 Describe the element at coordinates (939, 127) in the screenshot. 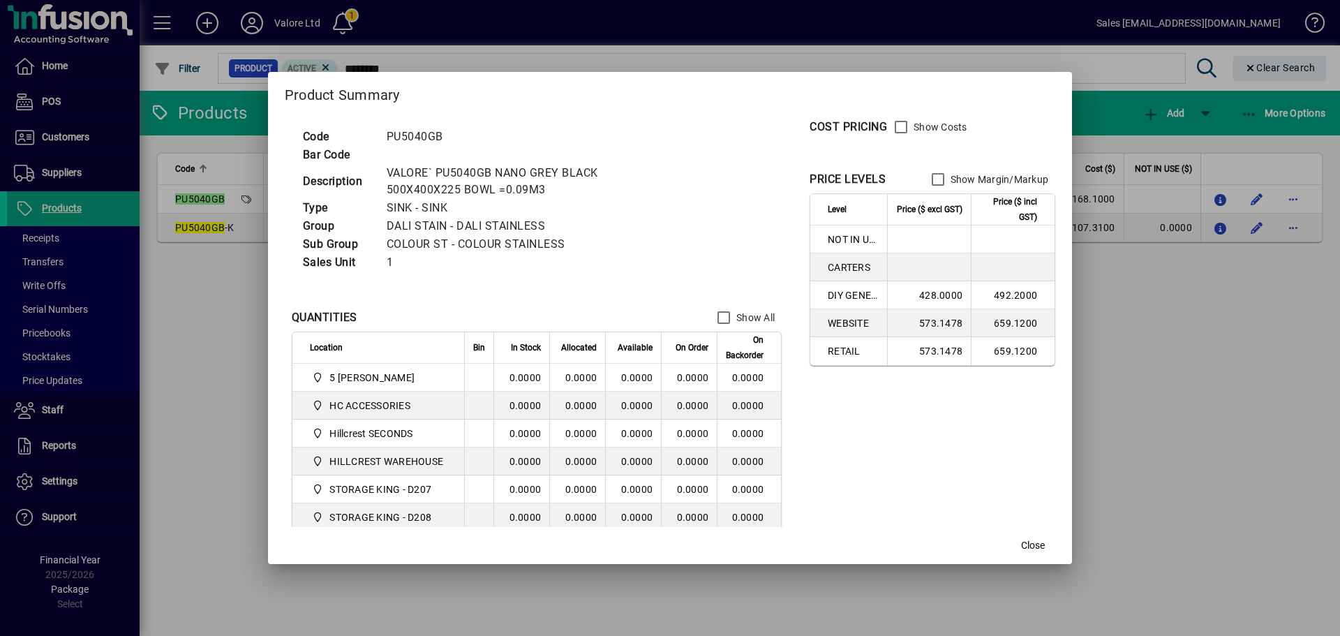

I see `label: Show Costs` at that location.